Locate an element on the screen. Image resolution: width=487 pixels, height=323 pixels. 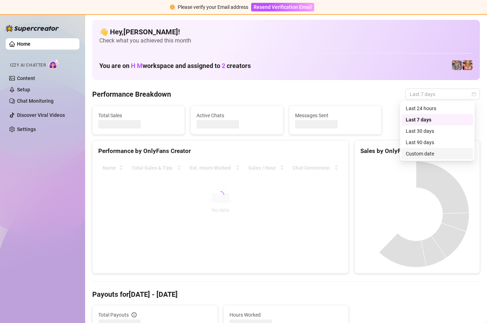
span: Total Payouts is located at coordinates (113, 315).